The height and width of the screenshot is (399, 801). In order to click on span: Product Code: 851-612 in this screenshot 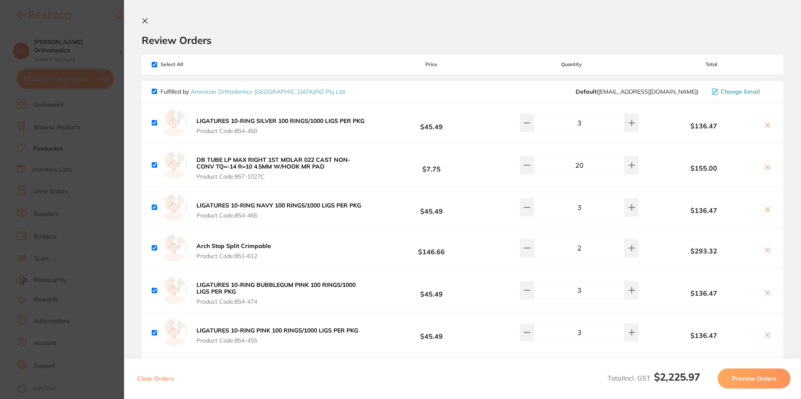, I will do `click(234, 256)`.